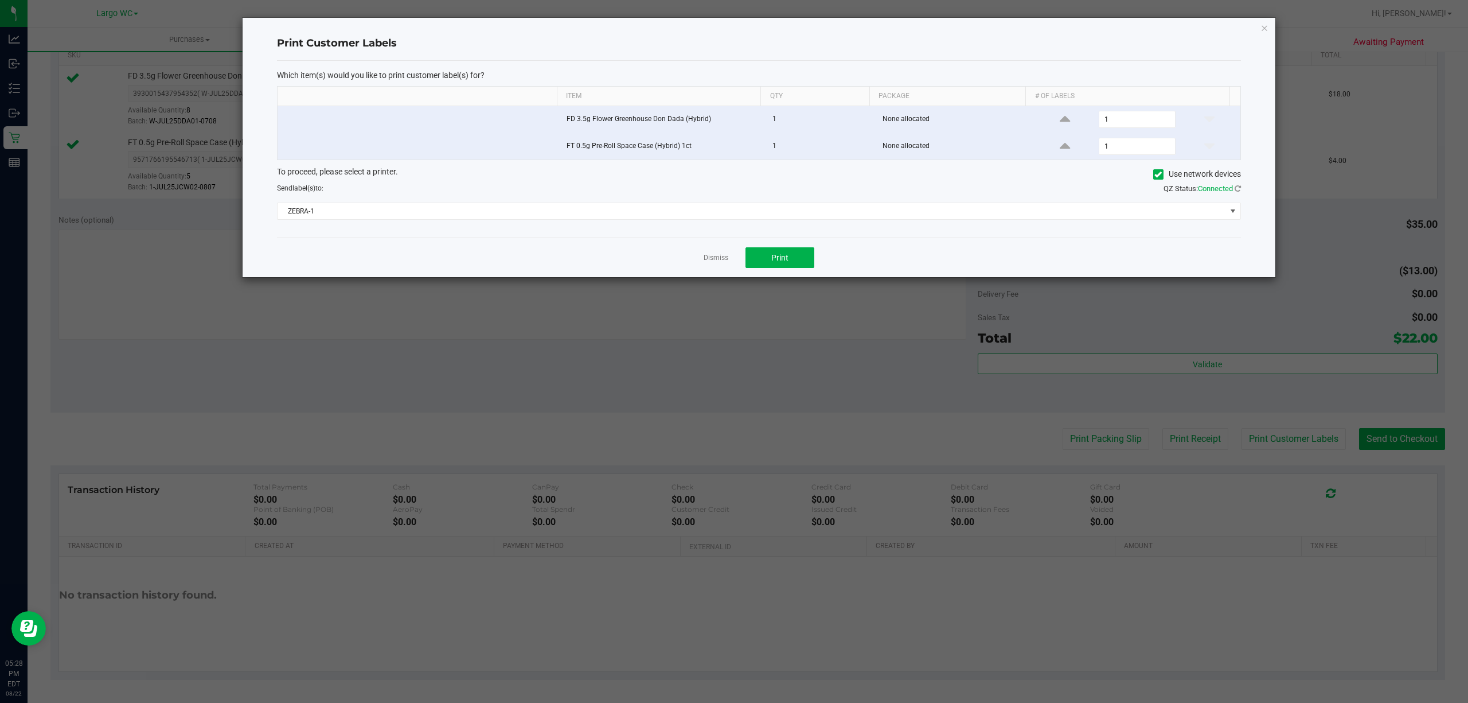 Image resolution: width=1468 pixels, height=703 pixels. I want to click on h4: Print Customer Labels, so click(759, 44).